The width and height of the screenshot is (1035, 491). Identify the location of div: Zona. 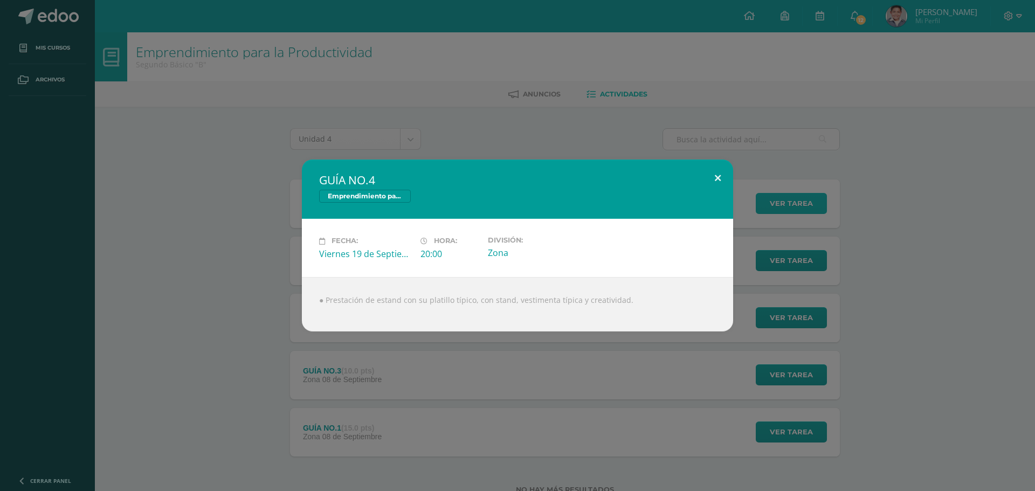
(534, 253).